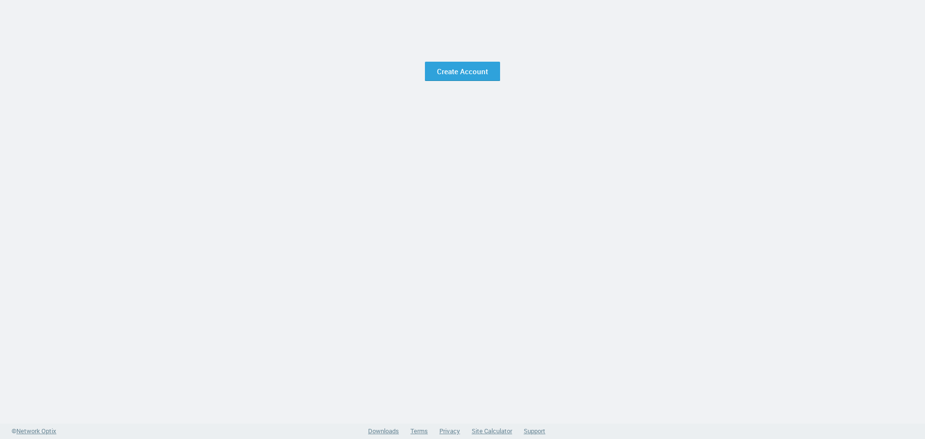 The width and height of the screenshot is (925, 439). Describe the element at coordinates (419, 431) in the screenshot. I see `a: Terms` at that location.